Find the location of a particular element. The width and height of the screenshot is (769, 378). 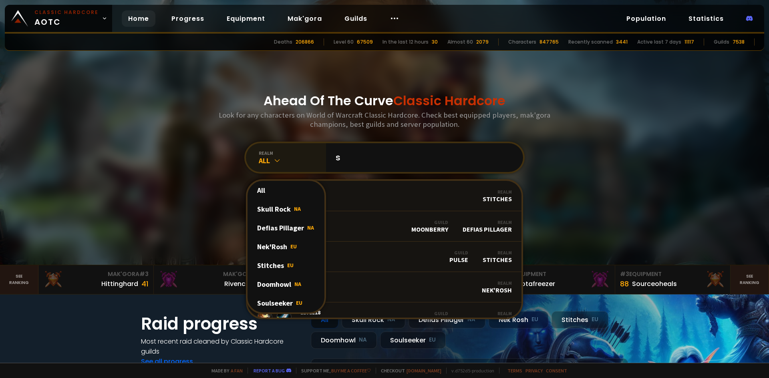

a: Population is located at coordinates (646, 18).